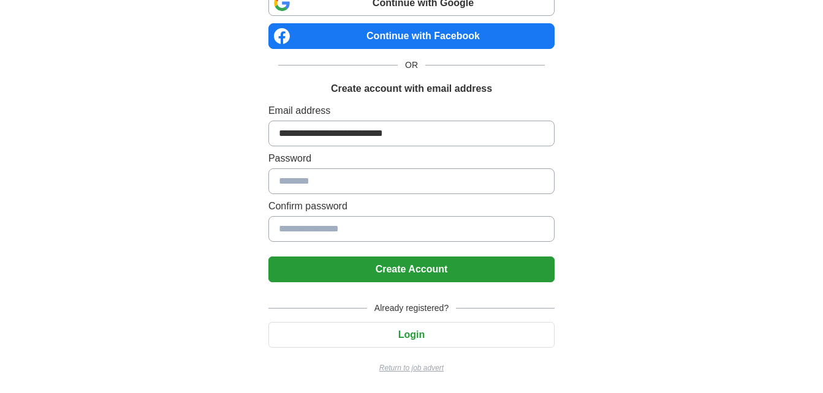  What do you see at coordinates (411, 111) in the screenshot?
I see `label: Email address` at bounding box center [411, 111].